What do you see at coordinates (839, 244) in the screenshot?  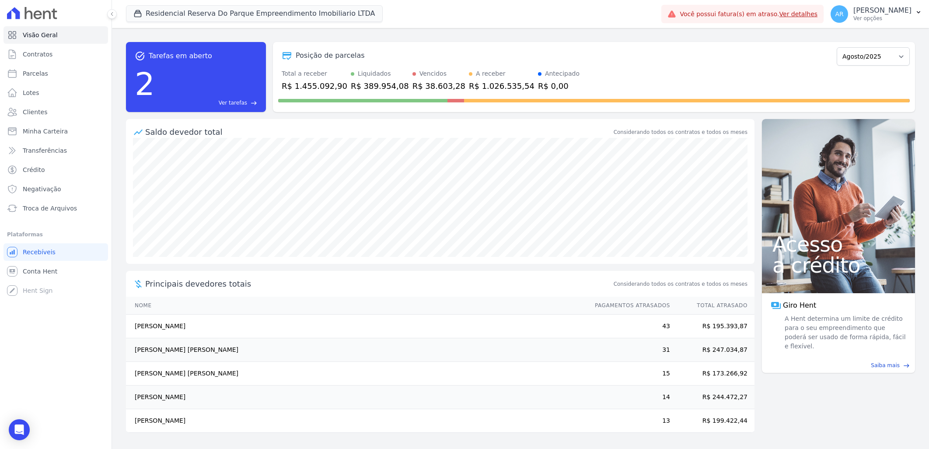 I see `span: Acesso` at bounding box center [839, 244].